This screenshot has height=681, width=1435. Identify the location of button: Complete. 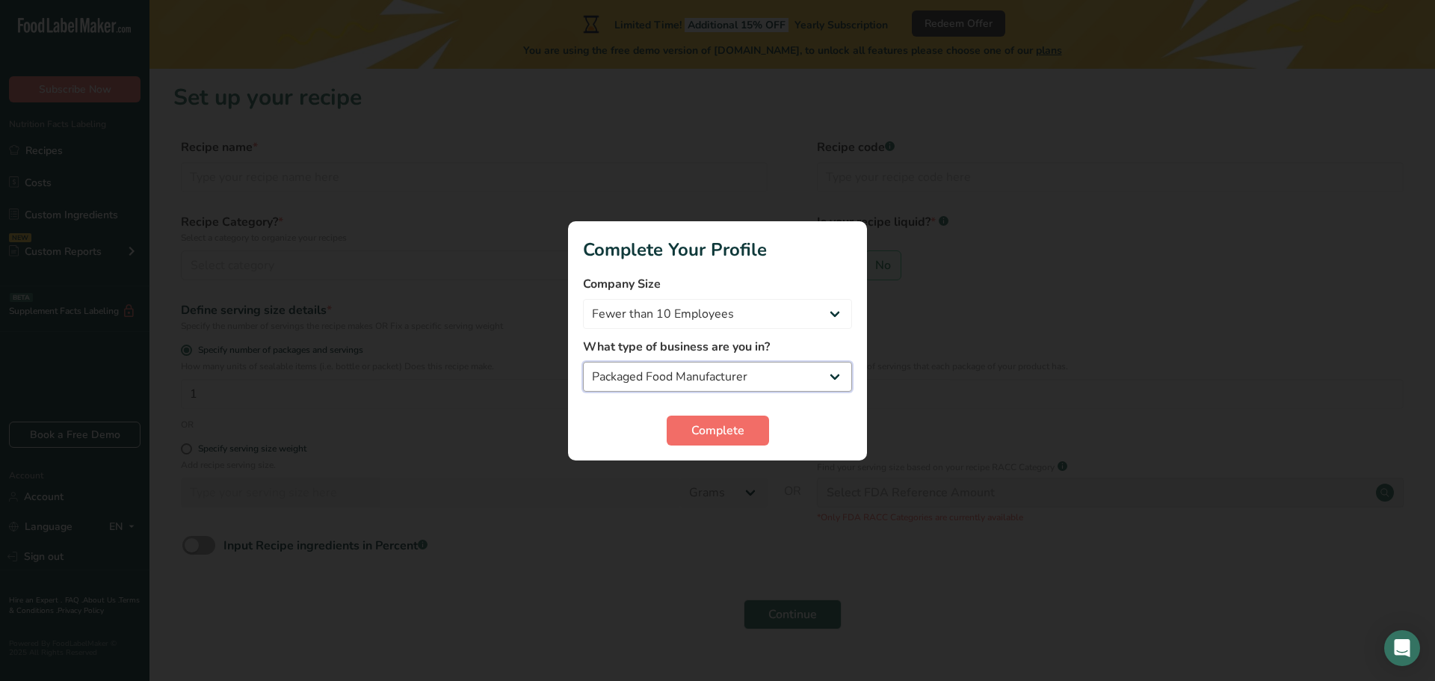
(718, 431).